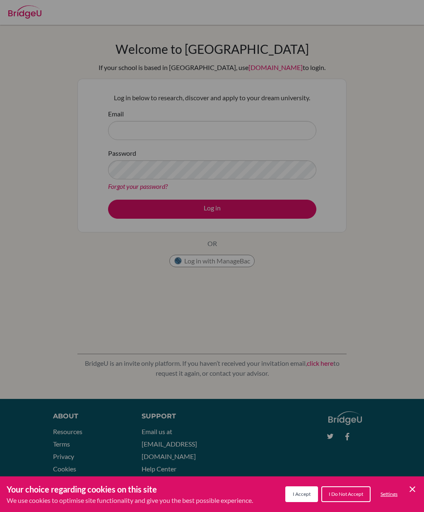  What do you see at coordinates (413, 490) in the screenshot?
I see `button: Save and close` at bounding box center [413, 490].